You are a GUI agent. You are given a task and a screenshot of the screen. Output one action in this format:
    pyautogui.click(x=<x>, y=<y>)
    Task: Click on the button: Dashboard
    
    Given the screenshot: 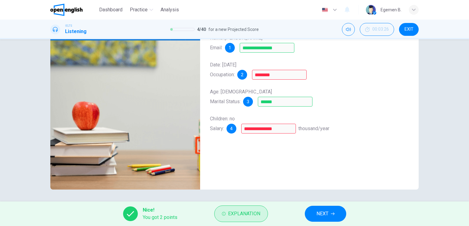 What is the action you would take?
    pyautogui.click(x=111, y=10)
    